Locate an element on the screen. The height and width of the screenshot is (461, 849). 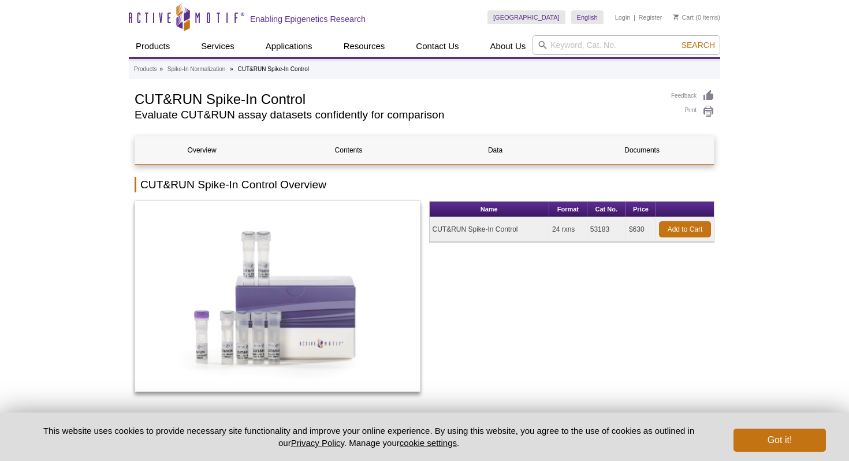
a: Contents is located at coordinates (348, 150).